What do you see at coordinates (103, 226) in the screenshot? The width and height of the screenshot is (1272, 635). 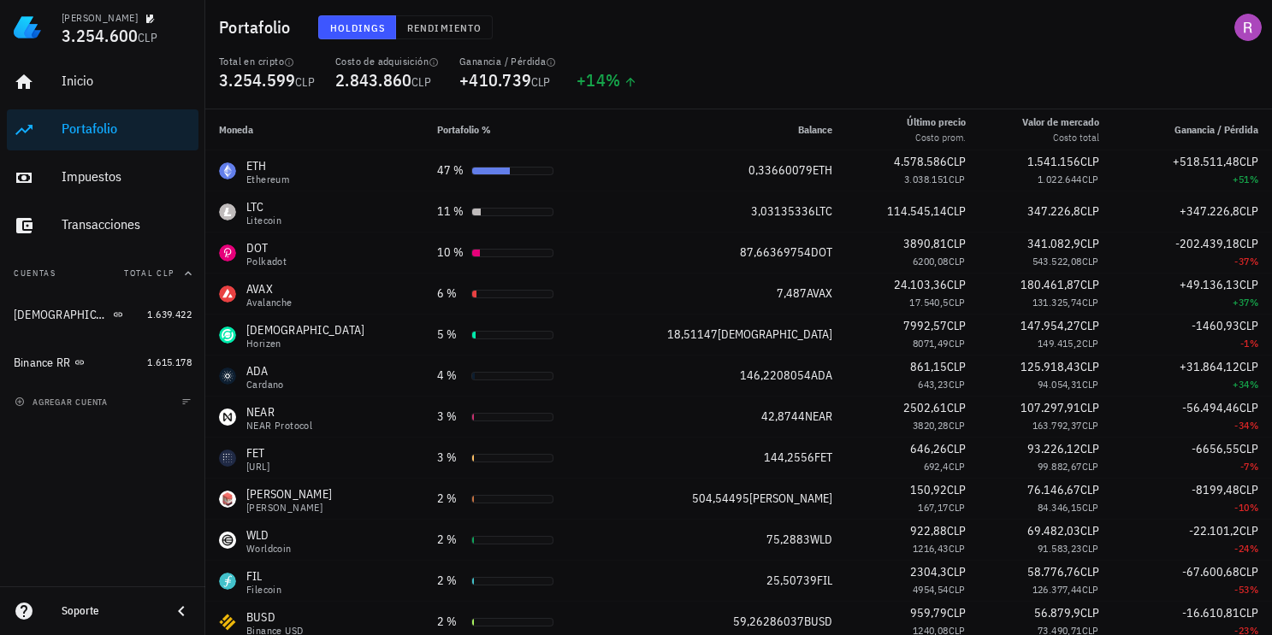 I see `a: Transacciones` at bounding box center [103, 226].